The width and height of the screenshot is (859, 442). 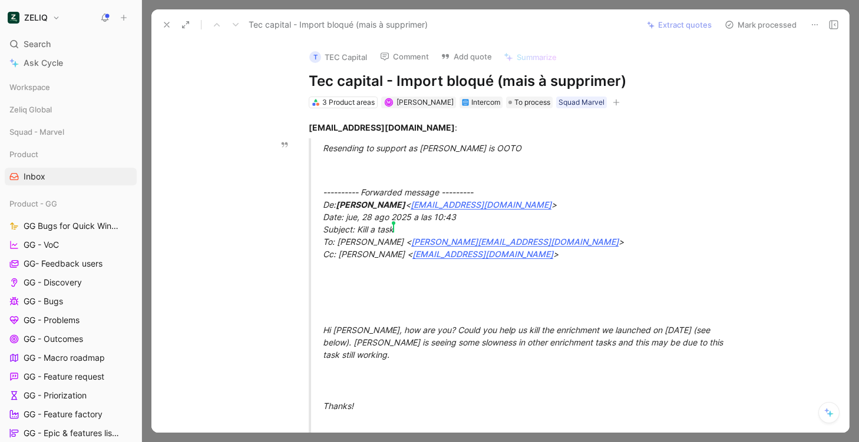 What do you see at coordinates (760, 25) in the screenshot?
I see `button: Mark processed` at bounding box center [760, 25].